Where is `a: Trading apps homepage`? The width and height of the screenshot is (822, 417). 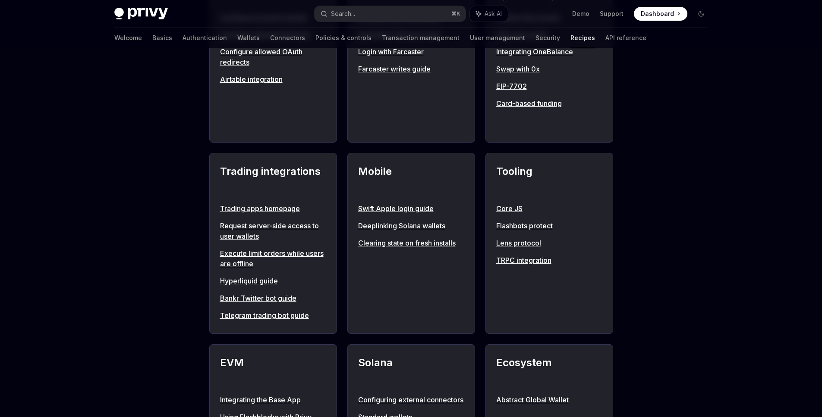 a: Trading apps homepage is located at coordinates (273, 209).